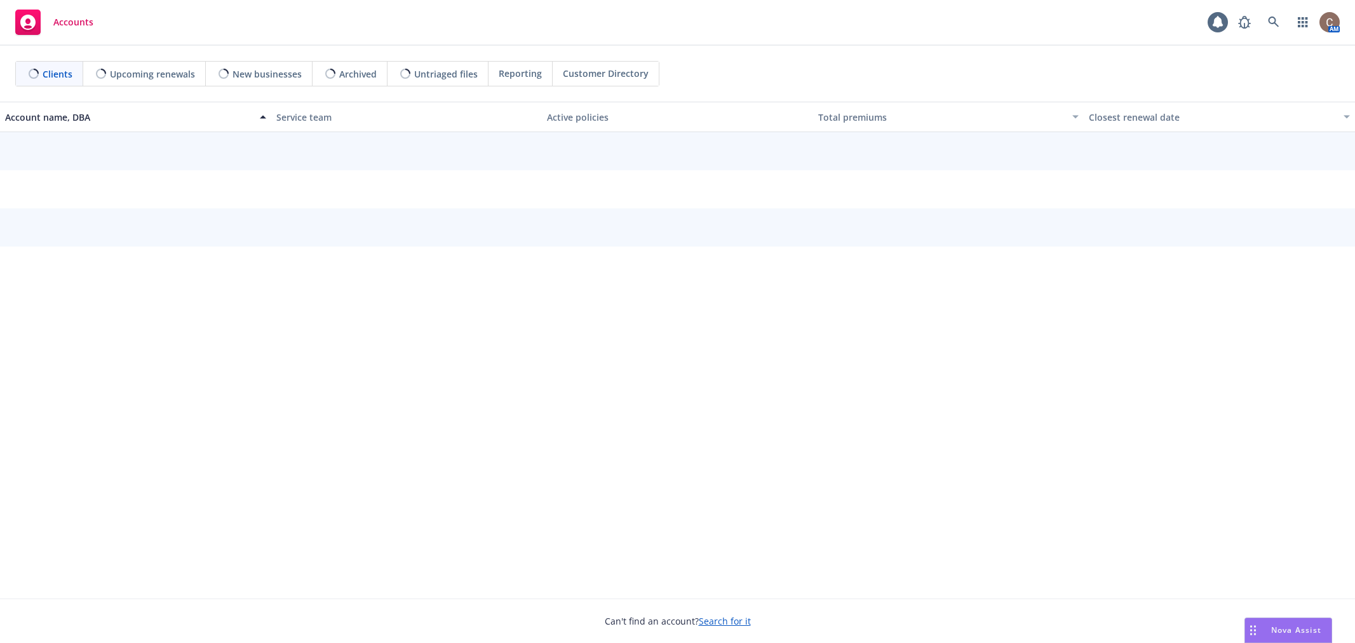 The height and width of the screenshot is (643, 1355). I want to click on span: Accounts, so click(73, 22).